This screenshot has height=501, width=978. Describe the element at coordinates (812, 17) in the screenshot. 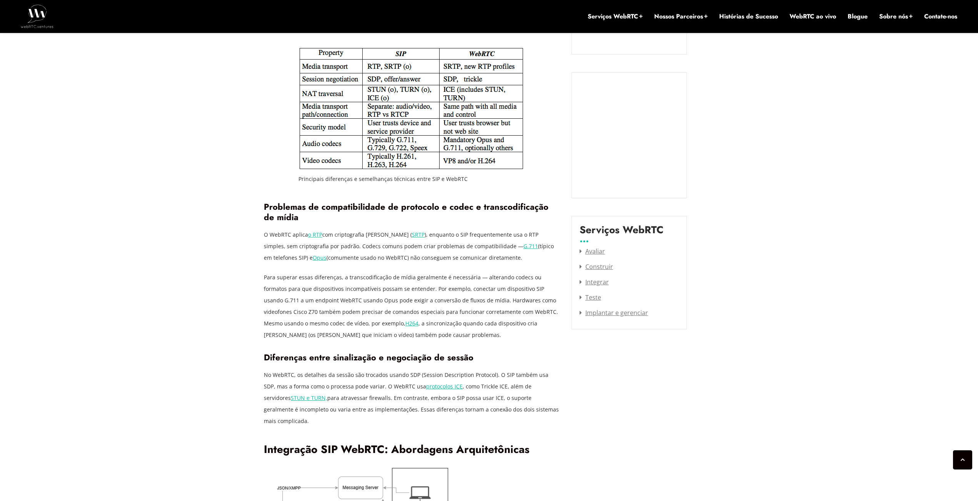

I see `a: WebRTC ao vivo` at that location.